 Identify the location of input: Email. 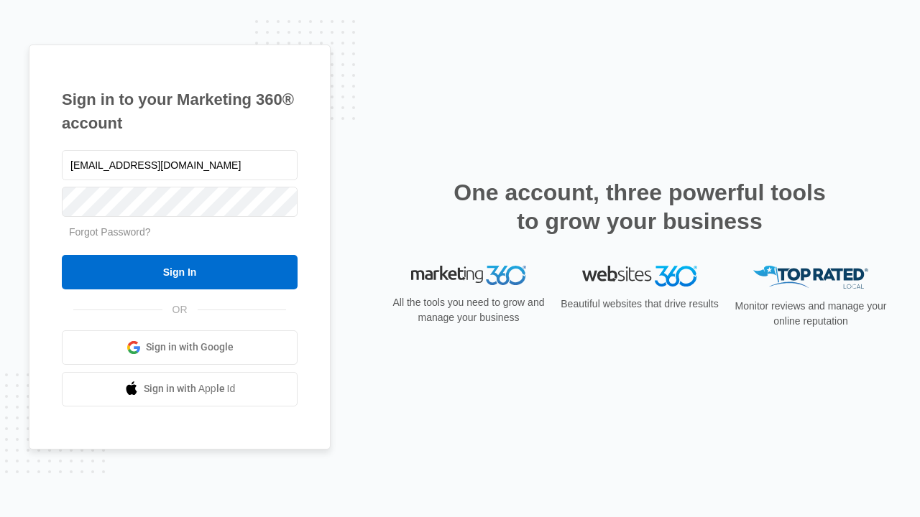
(180, 165).